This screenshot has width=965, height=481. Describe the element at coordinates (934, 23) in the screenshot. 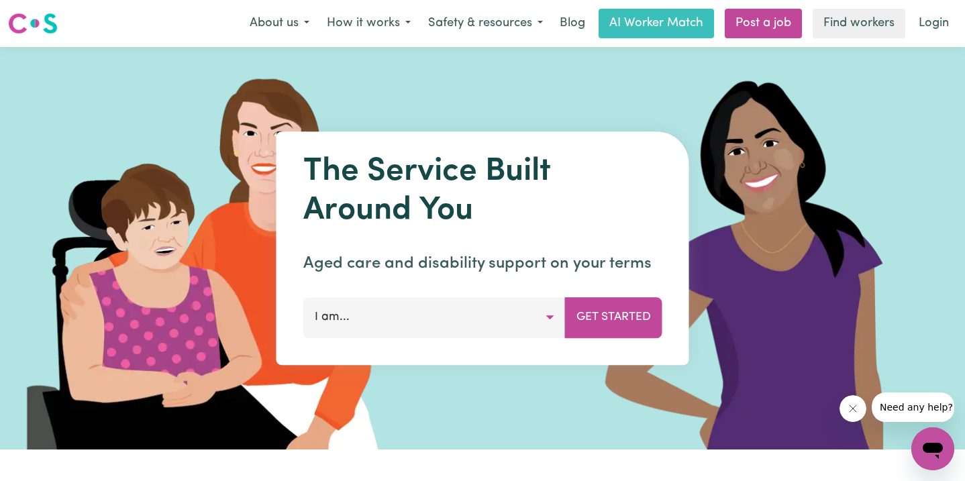

I see `a: Login` at that location.